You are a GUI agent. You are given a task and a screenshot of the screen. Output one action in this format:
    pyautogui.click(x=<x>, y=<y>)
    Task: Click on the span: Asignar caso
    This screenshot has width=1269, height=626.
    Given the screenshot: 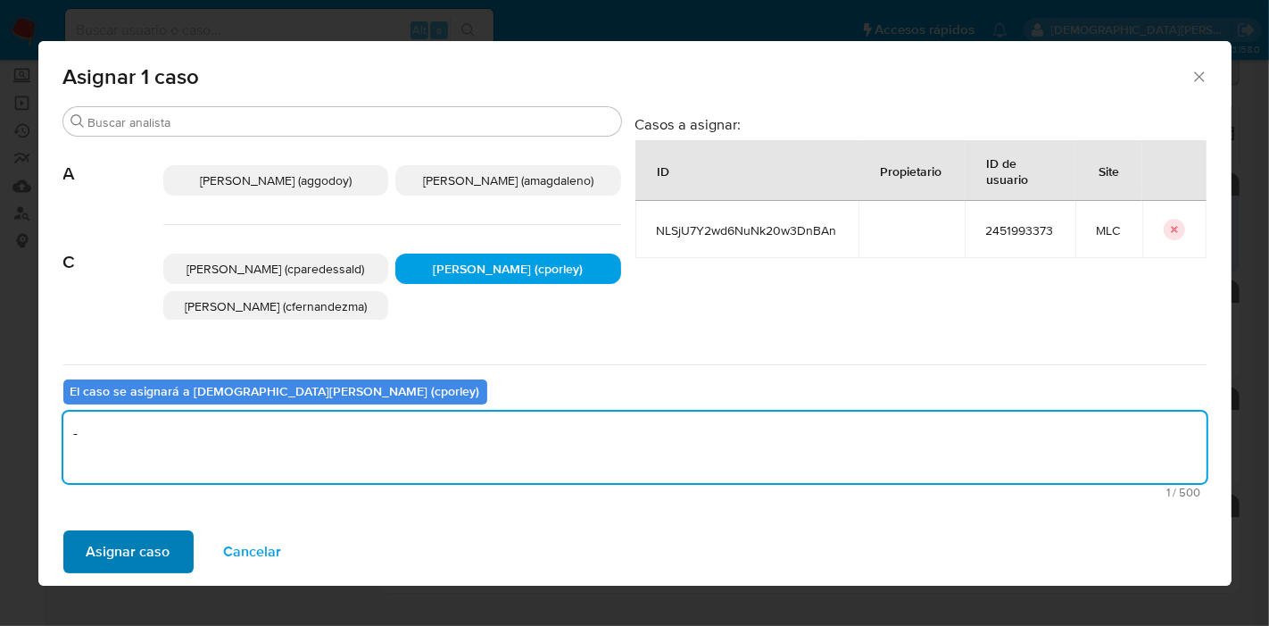 What is the action you would take?
    pyautogui.click(x=128, y=551)
    